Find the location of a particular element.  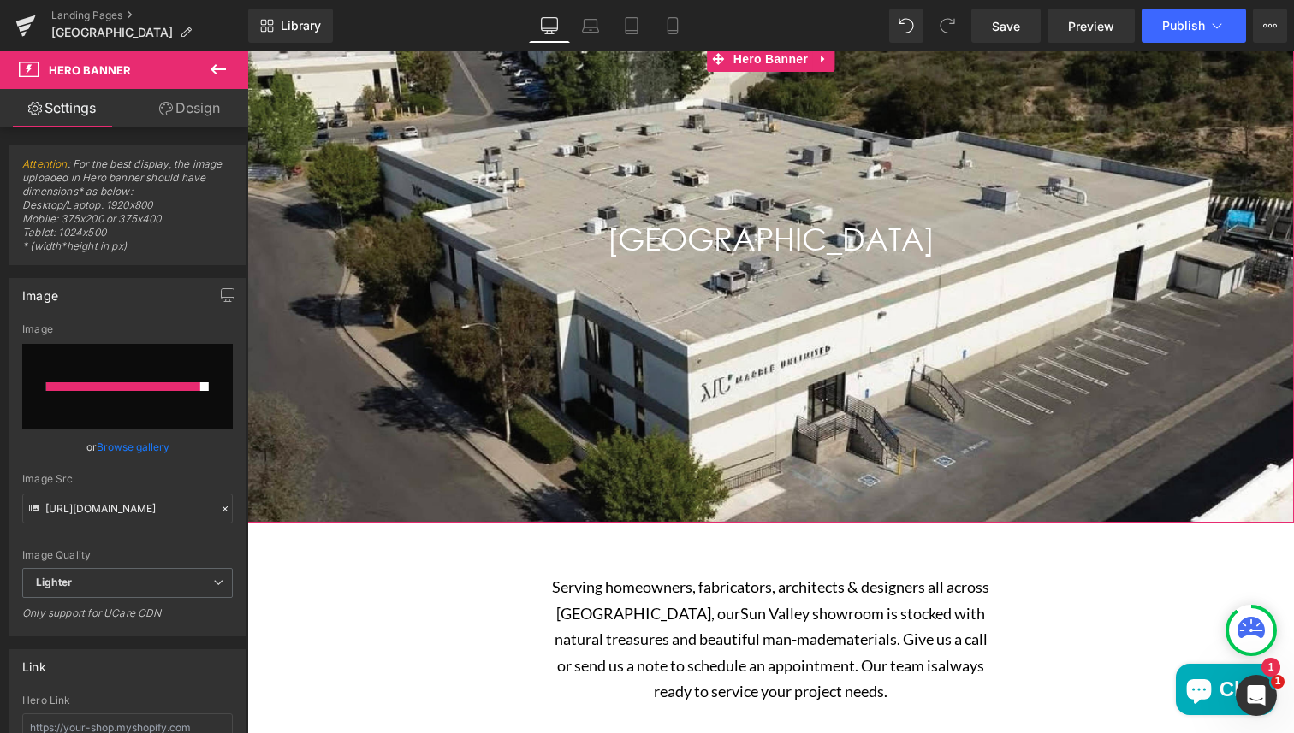

a: Mobile is located at coordinates (673, 26).